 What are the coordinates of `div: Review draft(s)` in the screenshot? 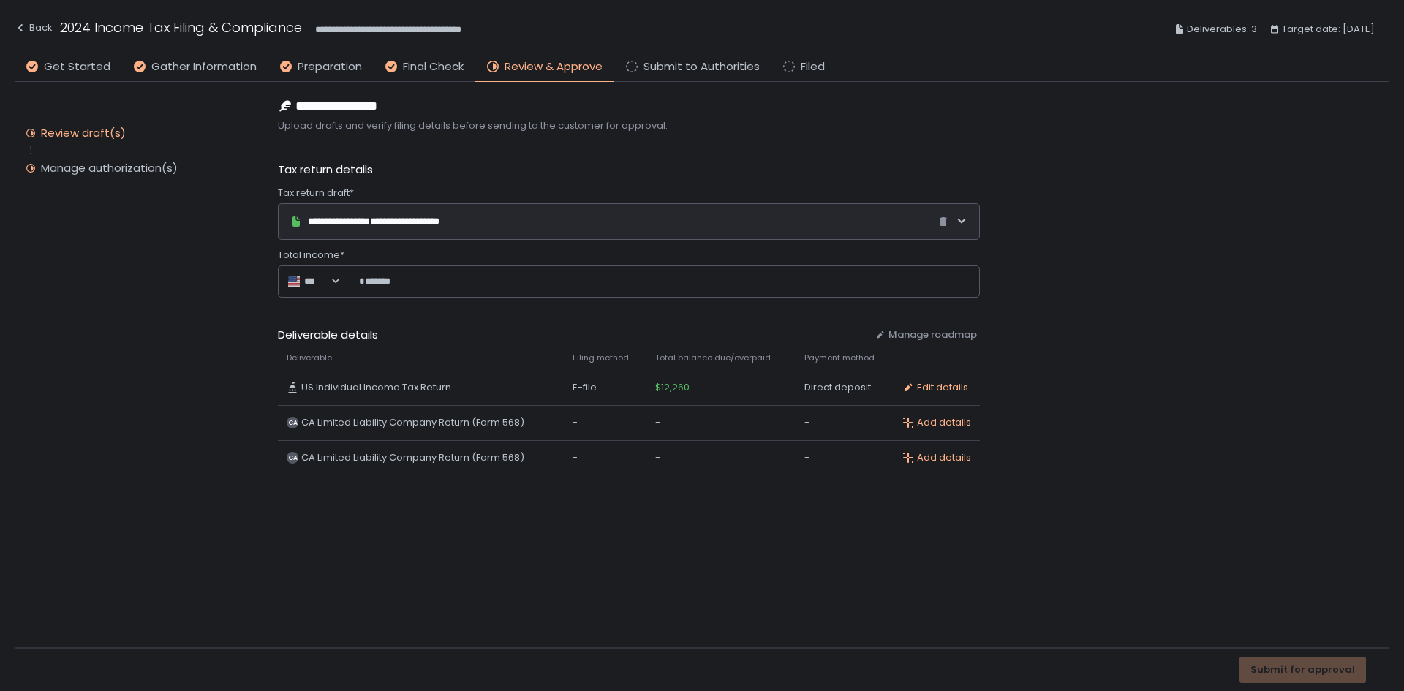 It's located at (83, 133).